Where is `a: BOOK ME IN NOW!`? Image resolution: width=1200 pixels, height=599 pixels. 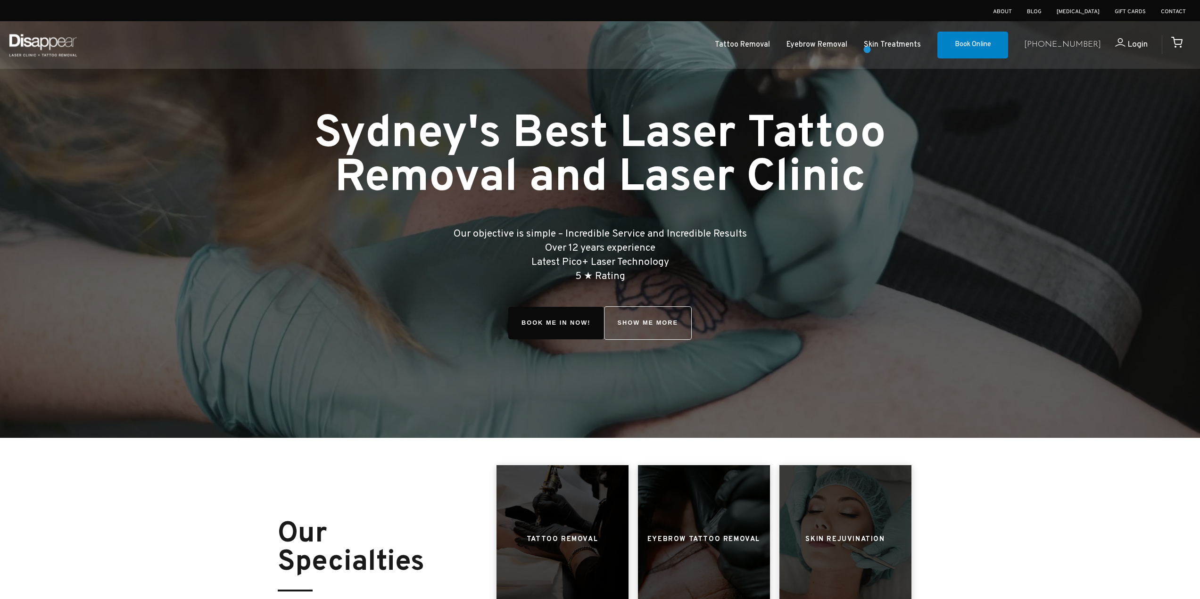
a: BOOK ME IN NOW! is located at coordinates (556, 323).